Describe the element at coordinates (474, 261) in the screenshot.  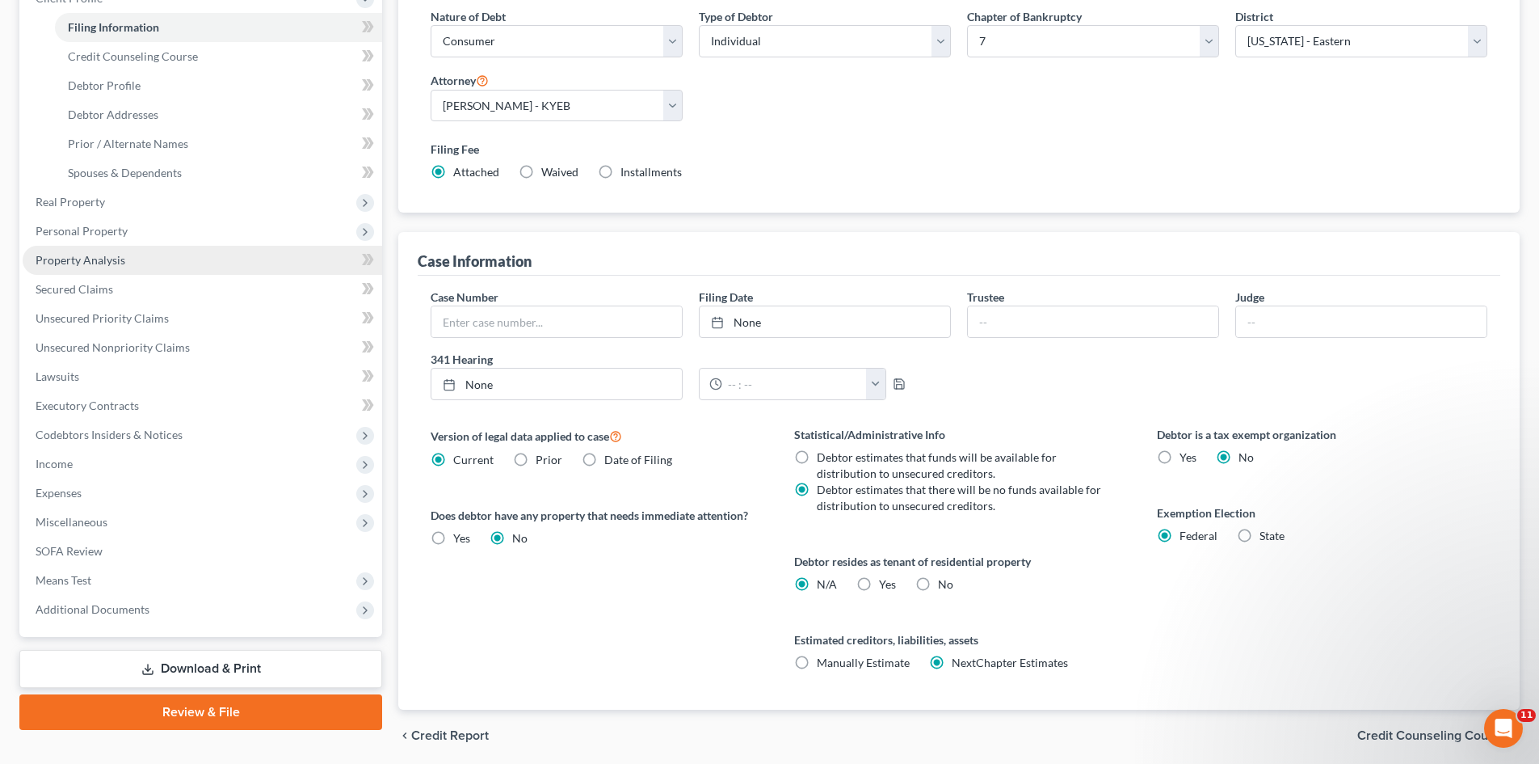
I see `div: Case Information` at that location.